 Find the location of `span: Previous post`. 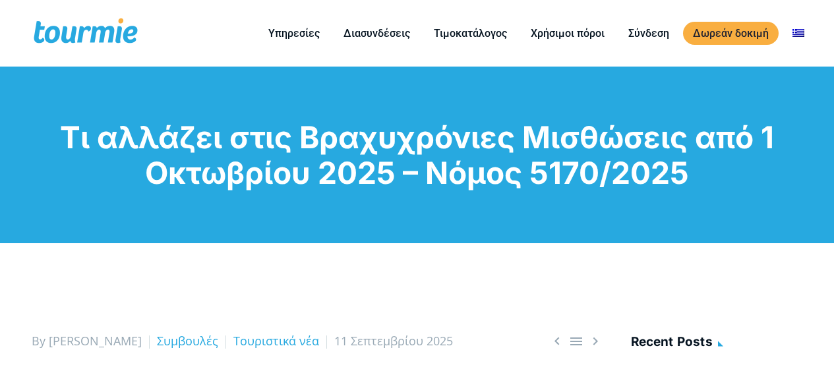

span: Previous post is located at coordinates (557, 341).